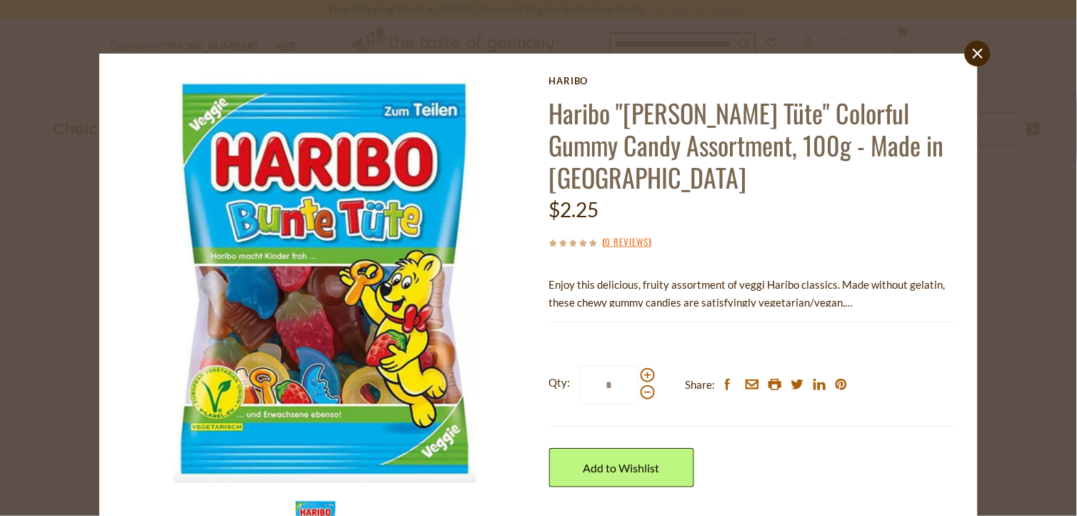  What do you see at coordinates (324, 279) in the screenshot?
I see `img: Haribo "Bunte Tüte" Colorful Gummy Candy Assortment, 100g - Made in Germany` at bounding box center [324, 279].